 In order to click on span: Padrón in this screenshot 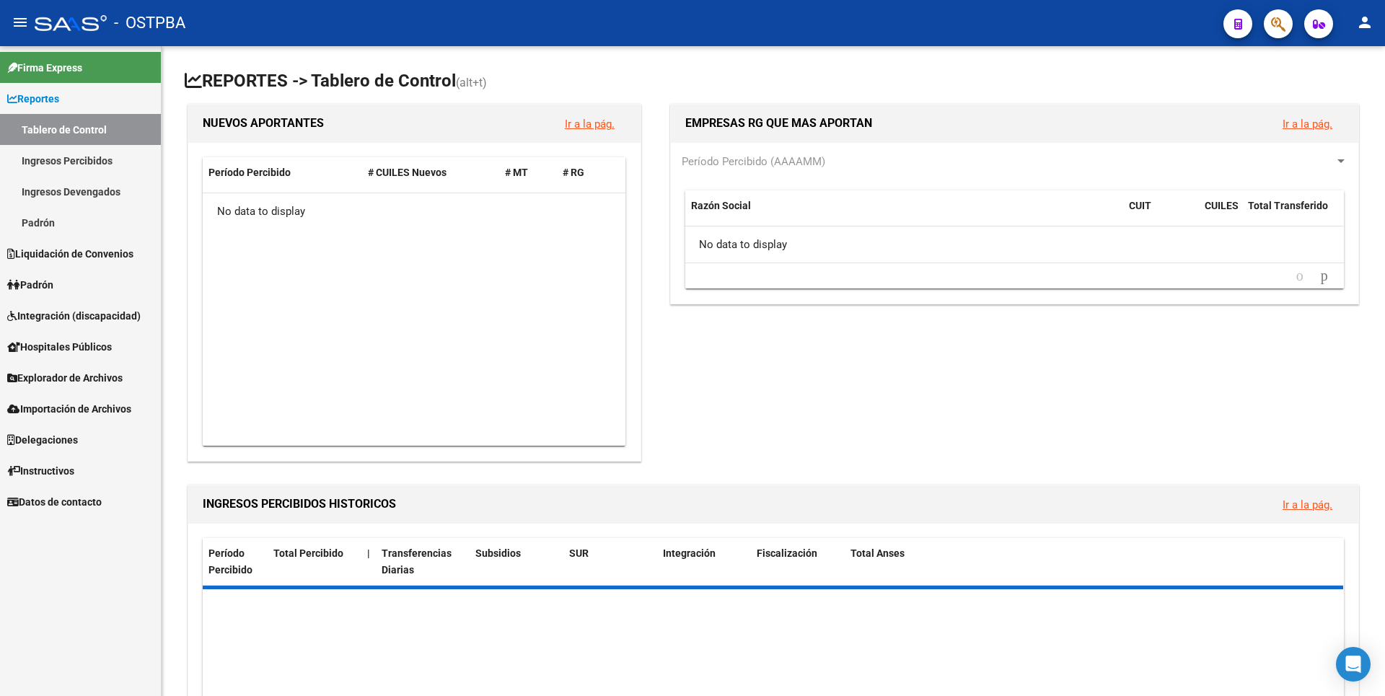, I will do `click(30, 285)`.